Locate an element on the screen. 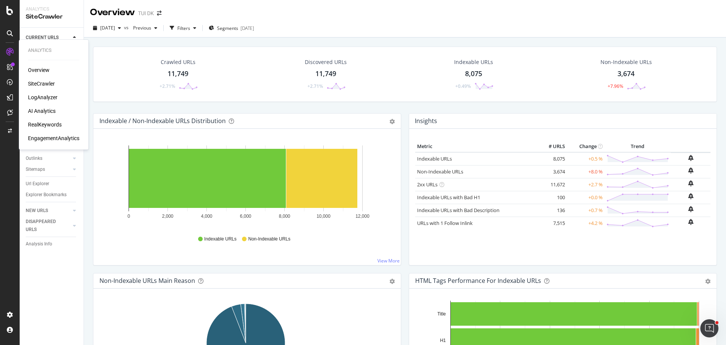 This screenshot has height=345, width=726. a: RealKeywords is located at coordinates (45, 124).